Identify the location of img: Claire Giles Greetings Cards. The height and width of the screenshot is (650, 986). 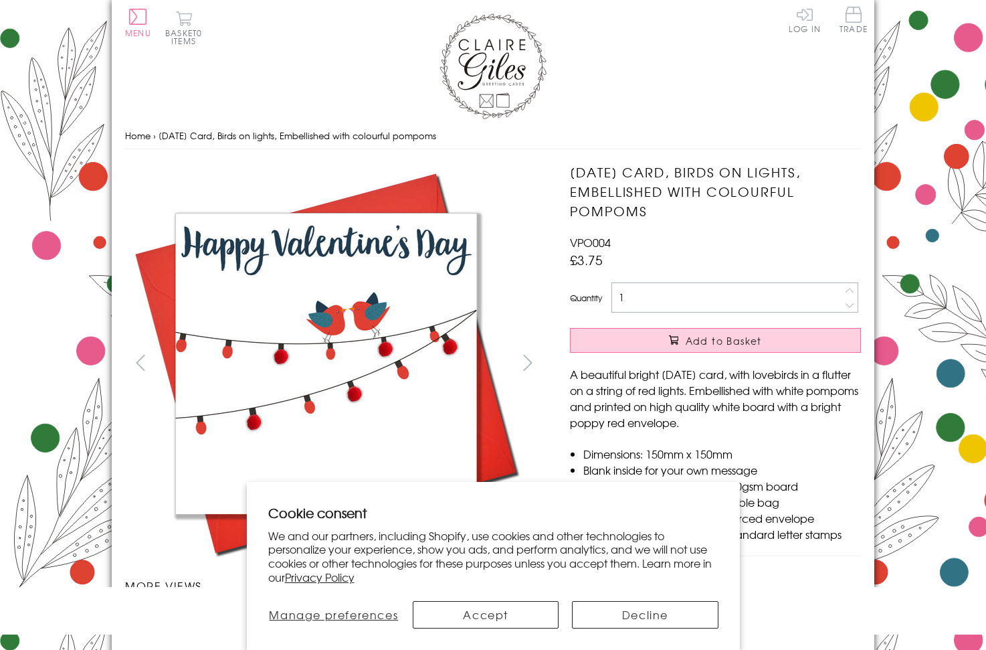
(493, 66).